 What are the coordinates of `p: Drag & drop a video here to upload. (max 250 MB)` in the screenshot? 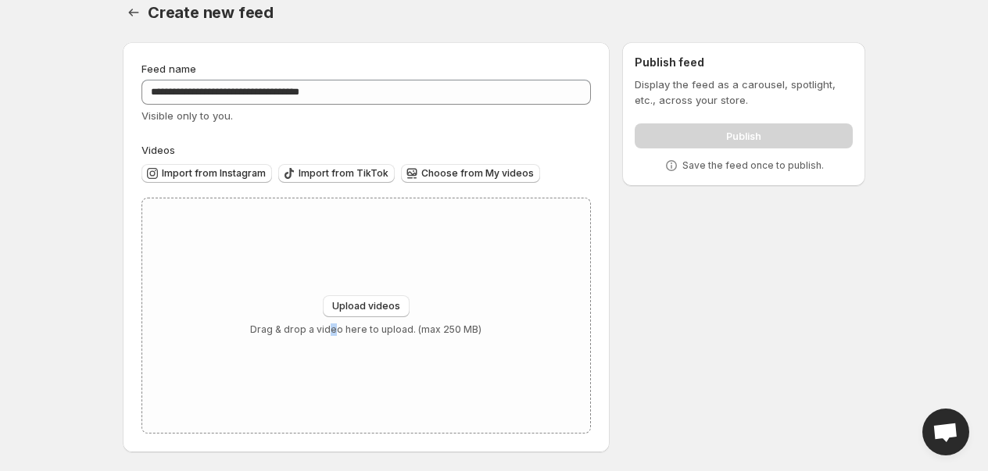 It's located at (366, 330).